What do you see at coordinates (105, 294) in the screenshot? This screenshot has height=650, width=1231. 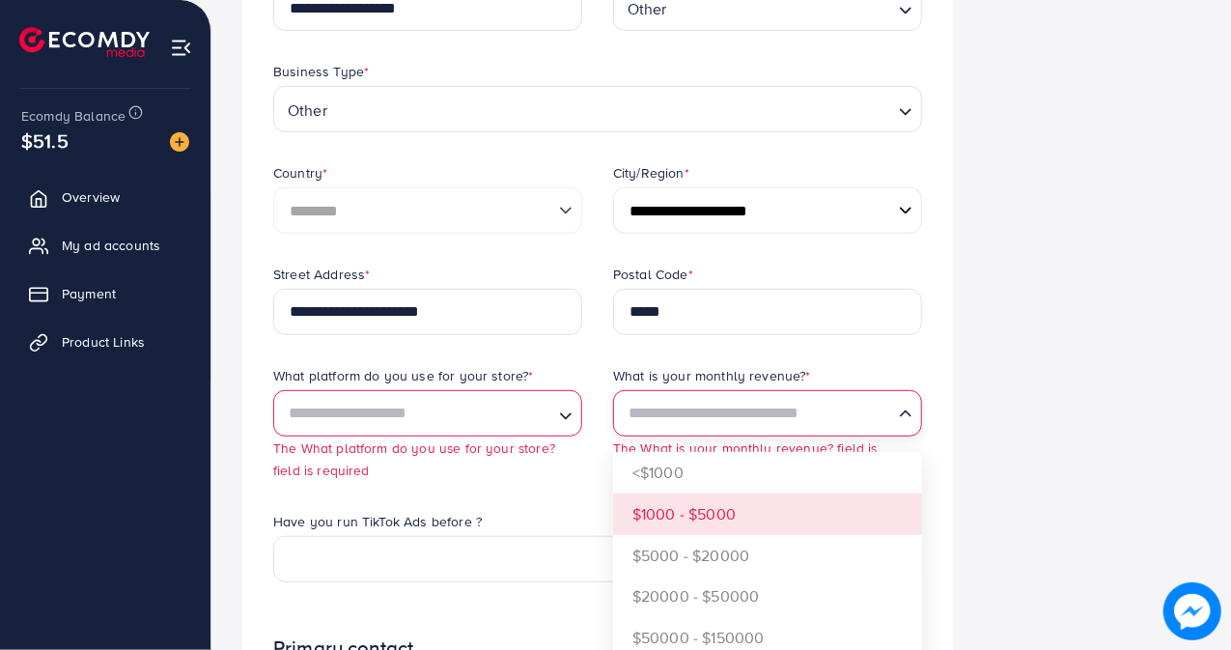 I see `a: Payment` at bounding box center [105, 294].